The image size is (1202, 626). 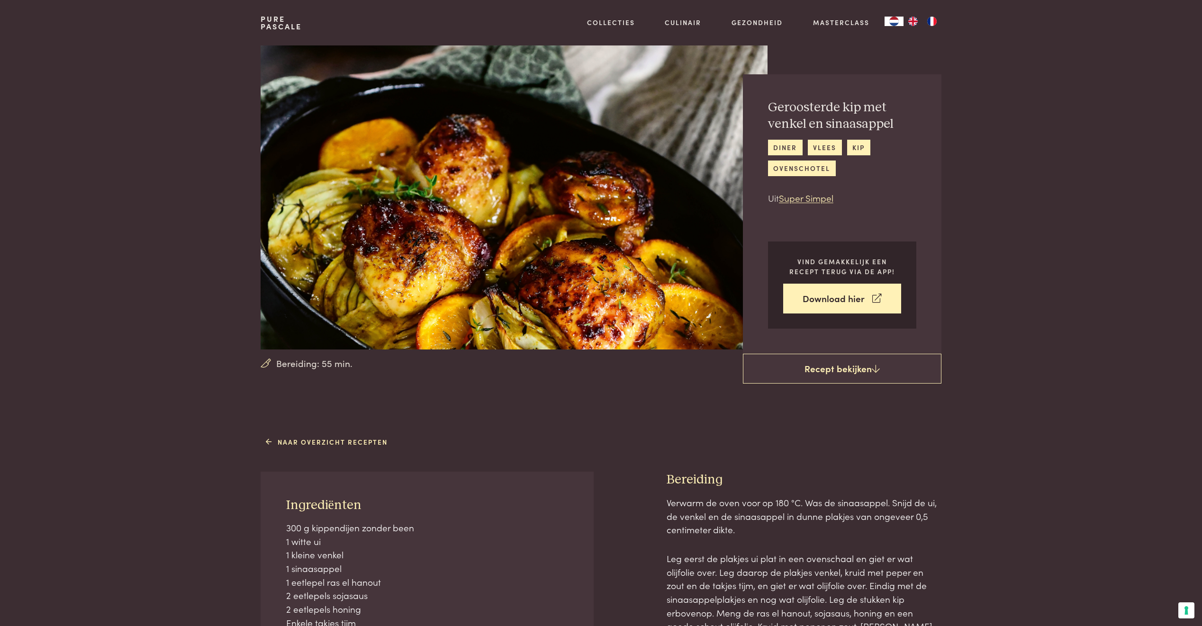 What do you see at coordinates (842, 369) in the screenshot?
I see `a: Recept bekijken` at bounding box center [842, 369].